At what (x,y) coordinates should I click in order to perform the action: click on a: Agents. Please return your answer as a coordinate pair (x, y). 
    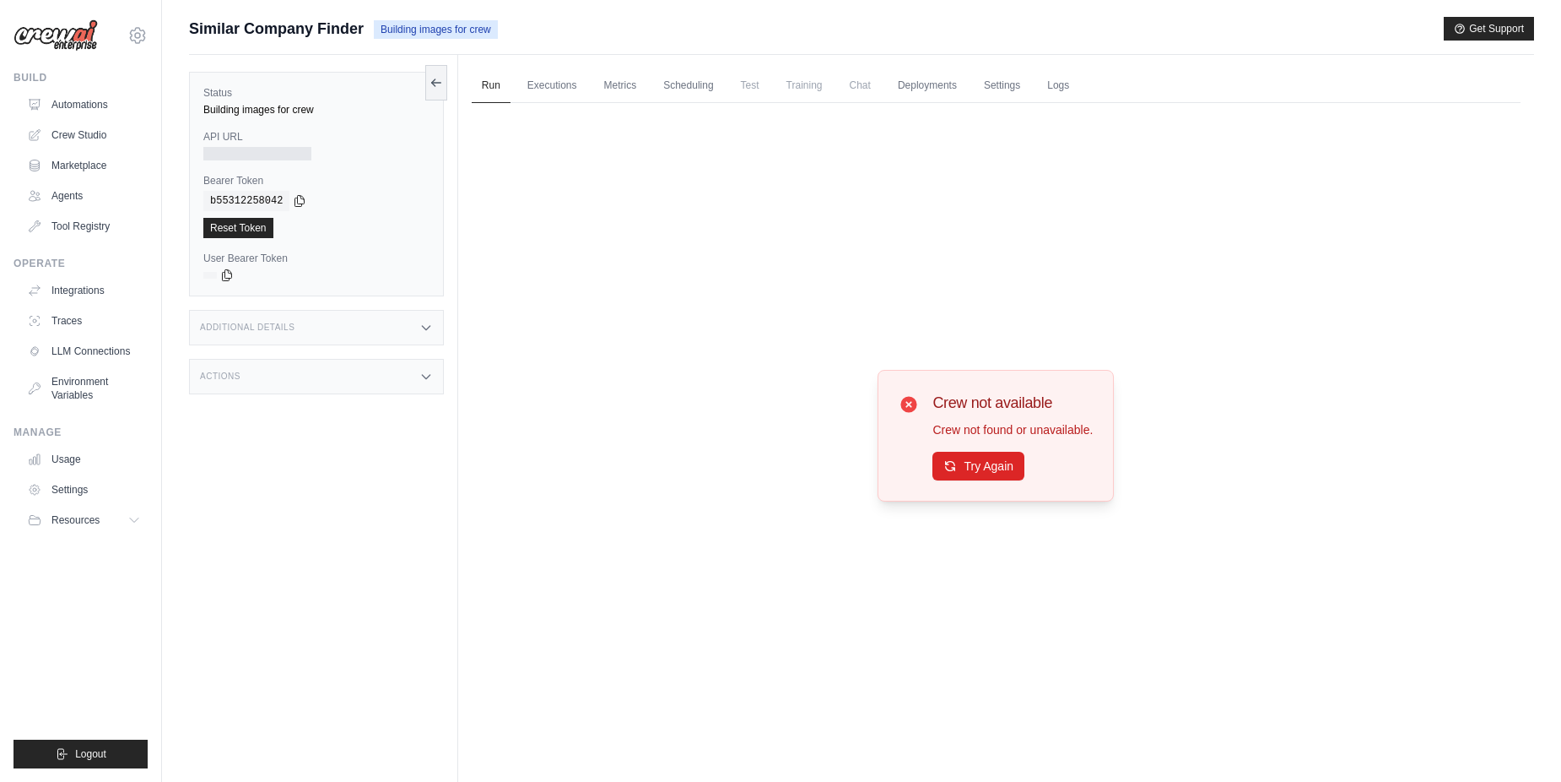
    Looking at the image, I should click on (84, 196).